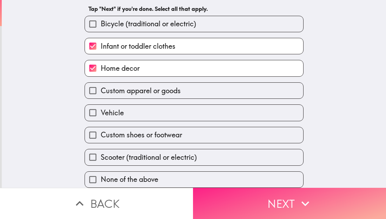  I want to click on button: Vehicle, so click(194, 113).